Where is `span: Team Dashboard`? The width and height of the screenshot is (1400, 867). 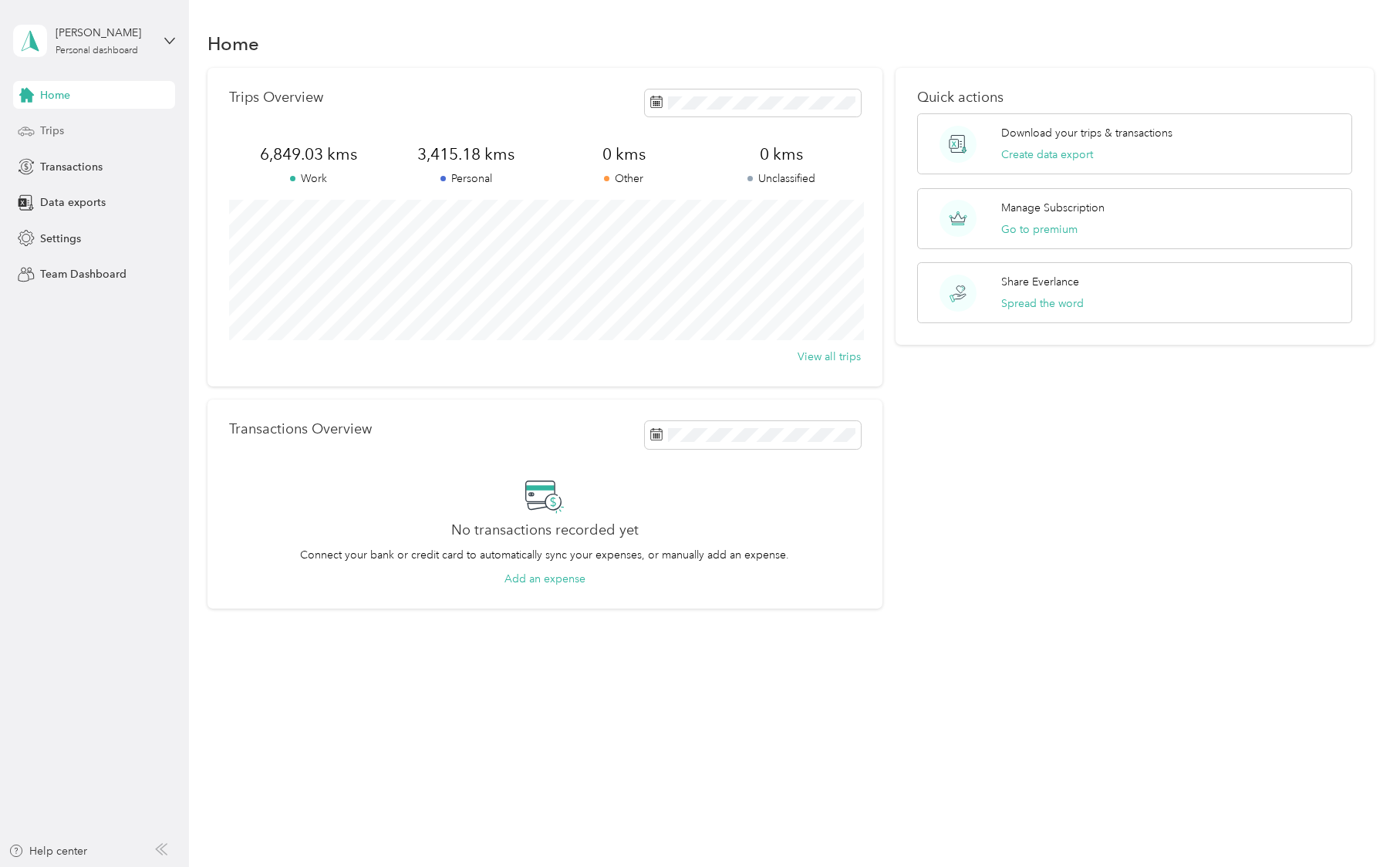
span: Team Dashboard is located at coordinates (84, 273).